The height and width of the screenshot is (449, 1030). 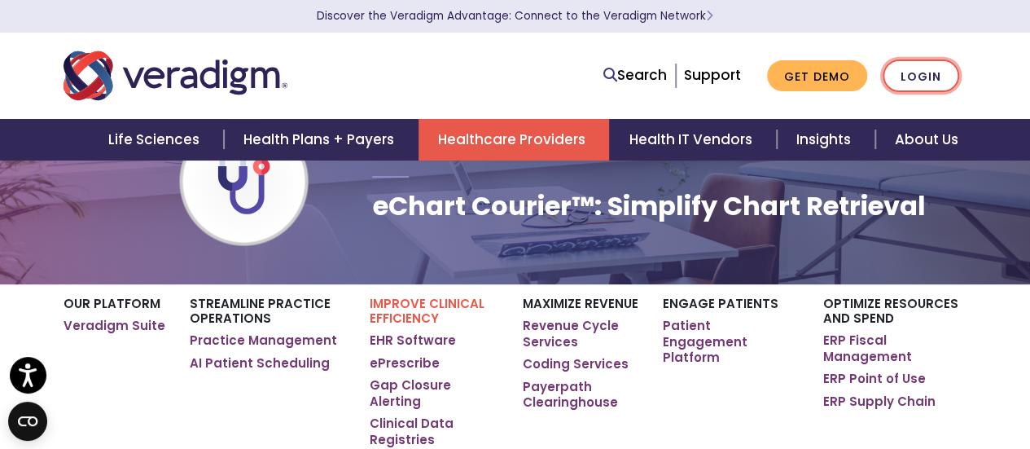 I want to click on a: Search, so click(x=635, y=75).